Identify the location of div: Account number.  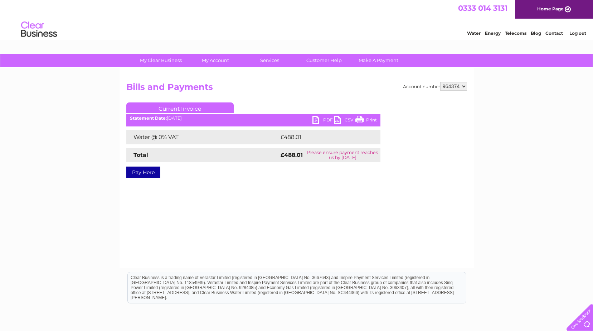
(435, 86).